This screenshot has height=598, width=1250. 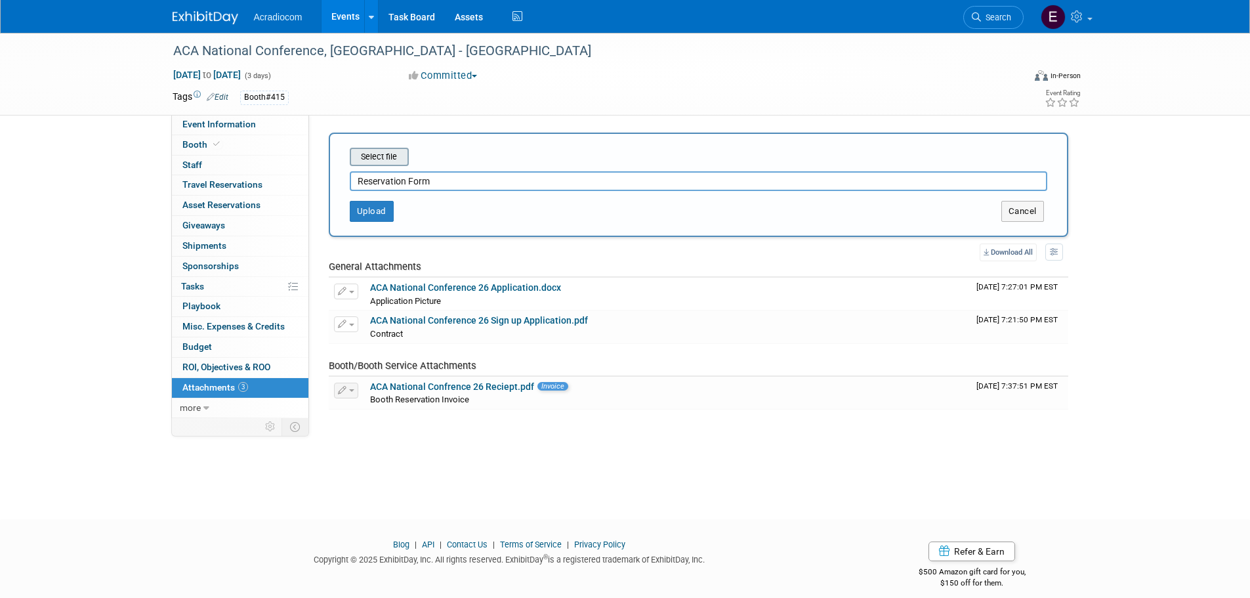 I want to click on span: Tasks, so click(x=192, y=286).